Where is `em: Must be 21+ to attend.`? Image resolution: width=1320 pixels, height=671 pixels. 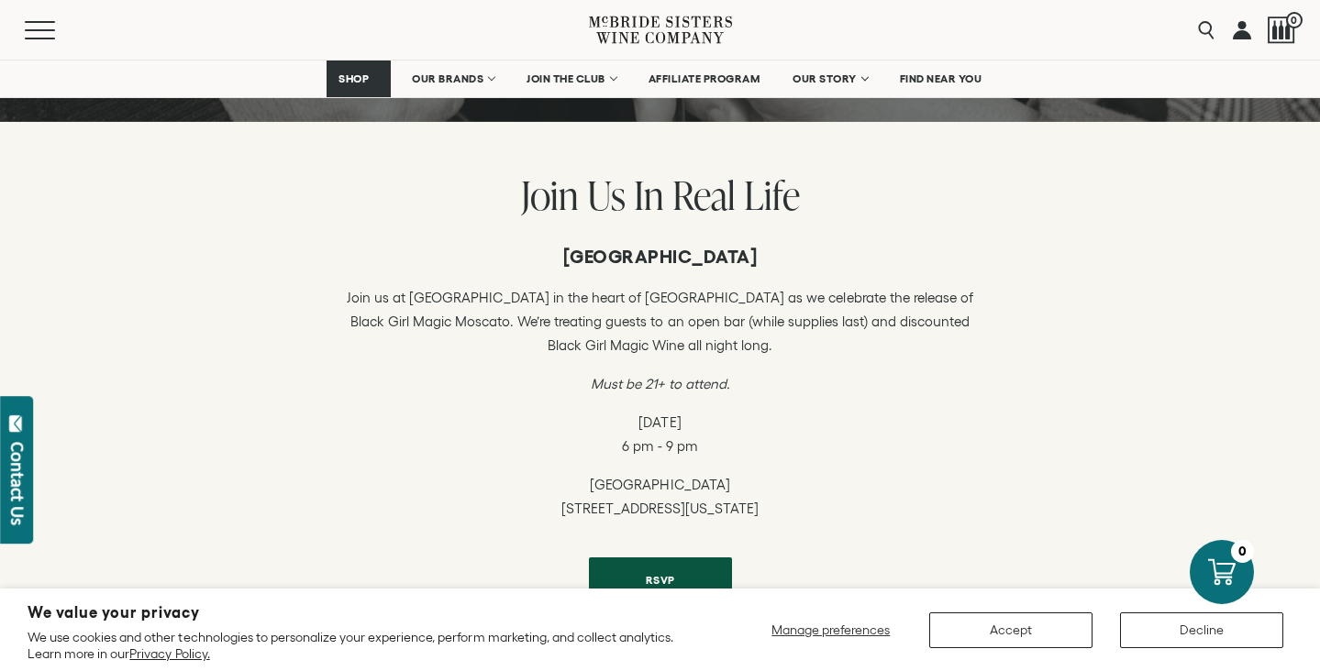 em: Must be 21+ to attend. is located at coordinates (659, 383).